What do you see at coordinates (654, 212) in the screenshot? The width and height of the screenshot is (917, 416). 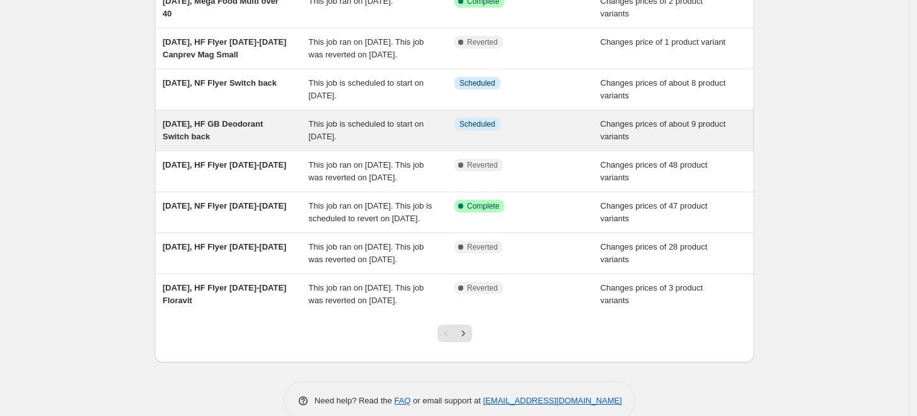 I see `span: Changes prices of 47 product variants` at bounding box center [654, 212].